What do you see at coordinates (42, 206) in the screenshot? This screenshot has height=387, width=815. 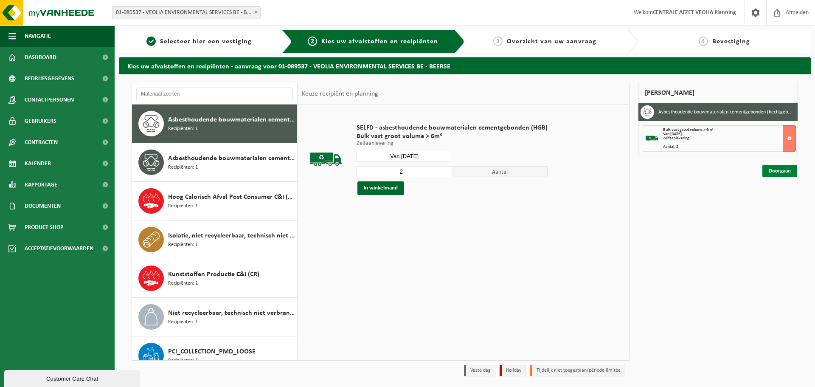 I see `span: Documenten` at bounding box center [42, 206].